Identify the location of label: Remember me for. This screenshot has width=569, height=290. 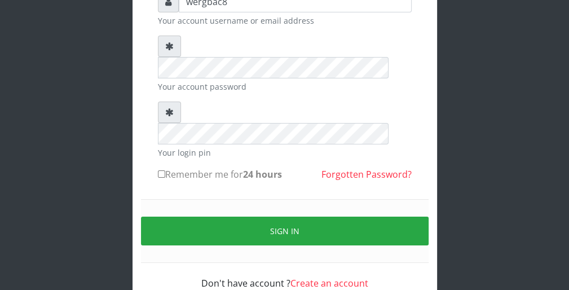
(220, 174).